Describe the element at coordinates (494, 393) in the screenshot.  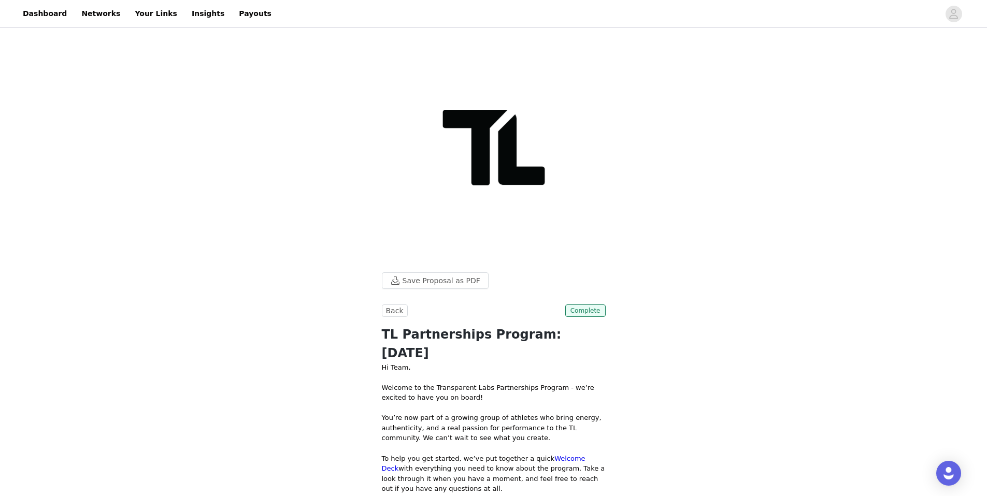
I see `p: Welcome to the Transparent Labs Partnerships Program - we’re excited to have you on board!` at that location.